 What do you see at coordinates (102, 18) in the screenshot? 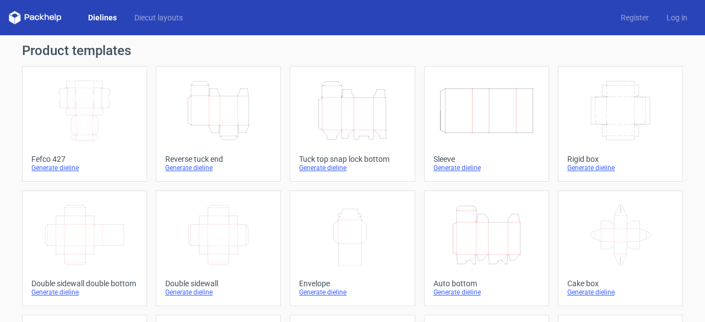
I see `a: Dielines` at bounding box center [102, 18].